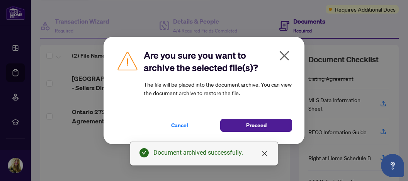  What do you see at coordinates (256, 125) in the screenshot?
I see `span: Proceed` at bounding box center [256, 125].